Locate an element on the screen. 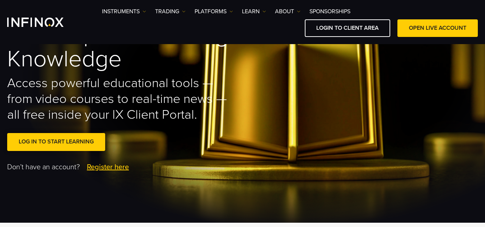 This screenshot has height=227, width=485. a: LOGIN TO CLIENT AREA is located at coordinates (348, 28).